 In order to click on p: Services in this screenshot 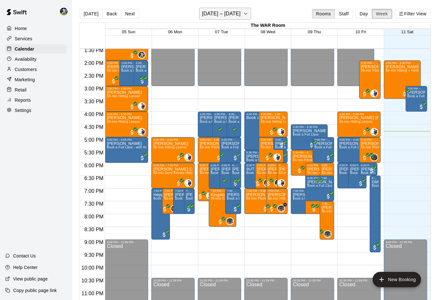, I will do `click(23, 39)`.